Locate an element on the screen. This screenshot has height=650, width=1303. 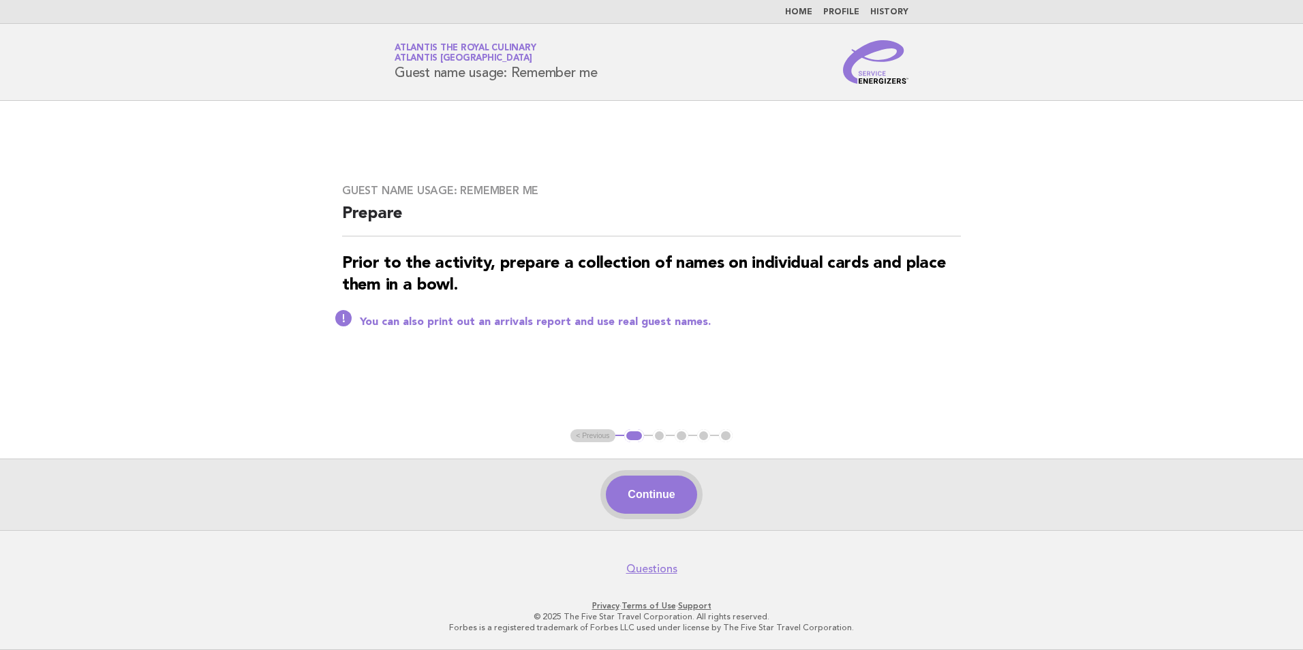
p: You can also print out an arrivals report and use real guest names. is located at coordinates (660, 322).